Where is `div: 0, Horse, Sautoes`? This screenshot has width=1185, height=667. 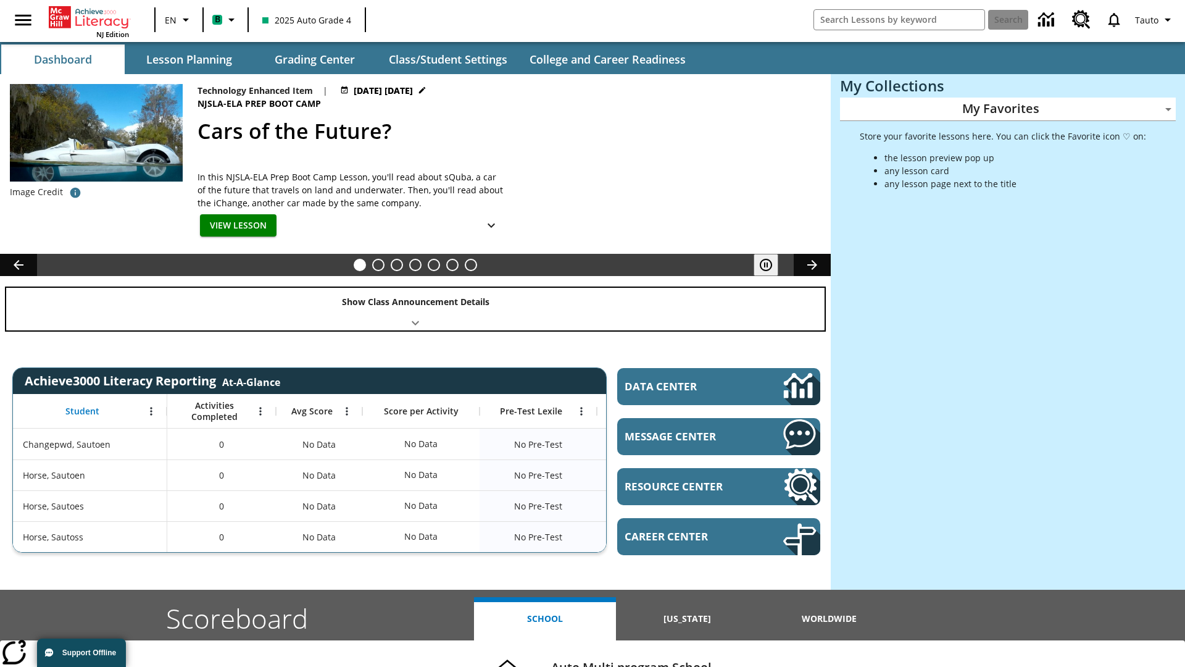
div: 0, Horse, Sautoes is located at coordinates (222, 506).